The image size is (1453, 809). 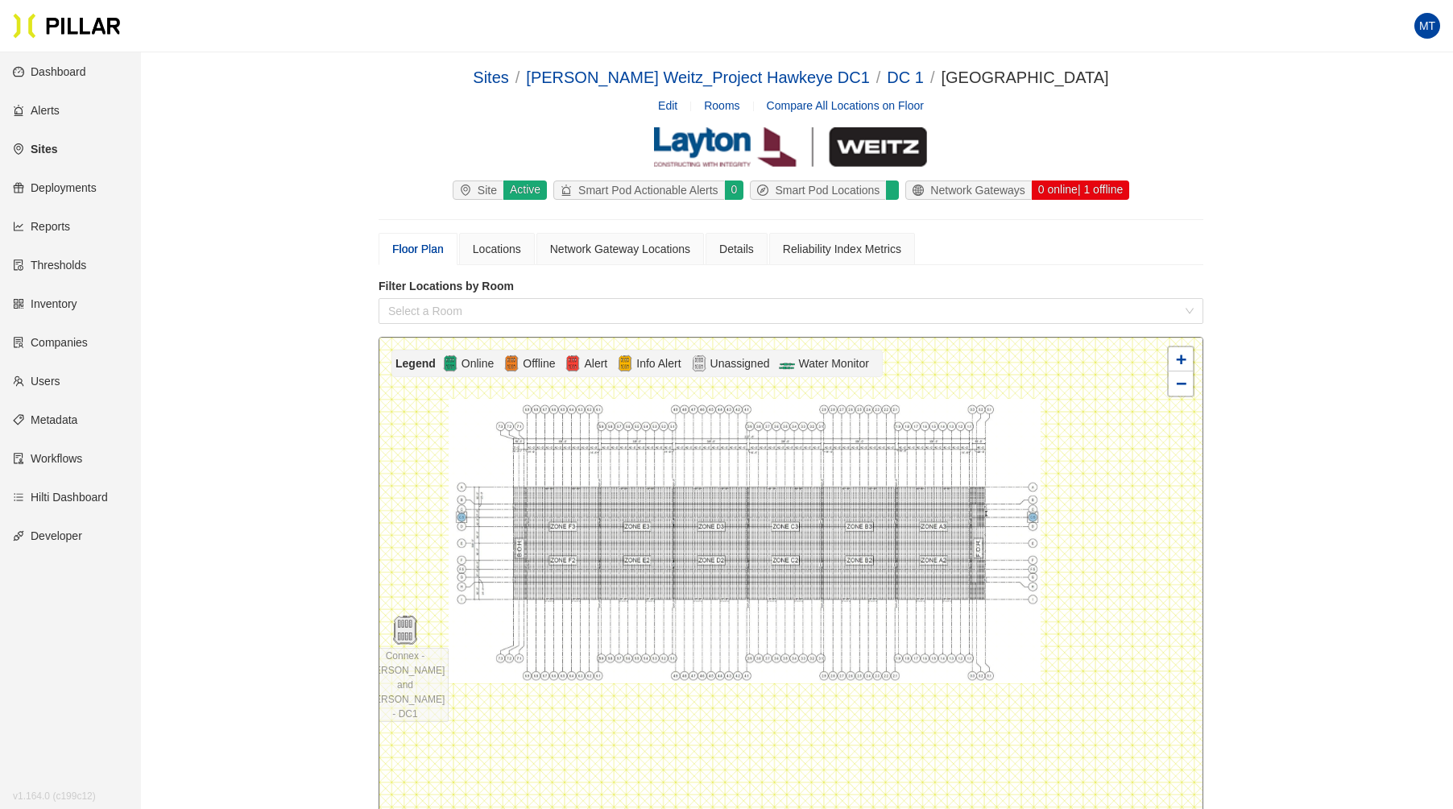 I want to click on img: Unassigned, so click(x=699, y=363).